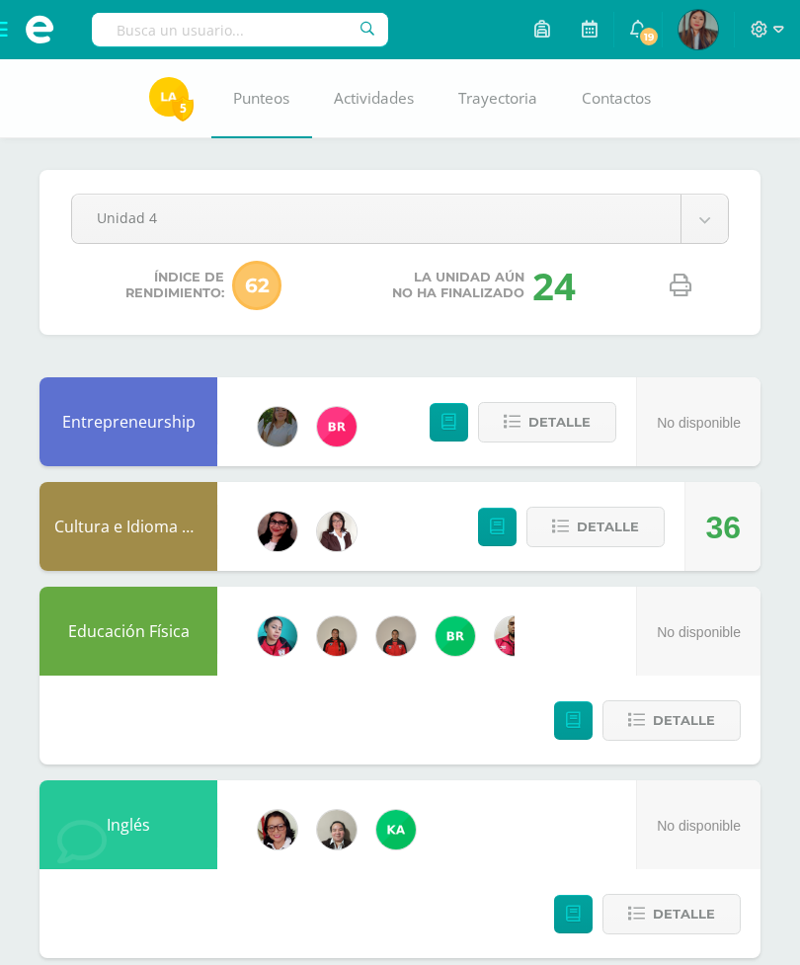 The image size is (800, 965). I want to click on img: 139d064777fbe6bf61491abfdba402ef.png, so click(396, 636).